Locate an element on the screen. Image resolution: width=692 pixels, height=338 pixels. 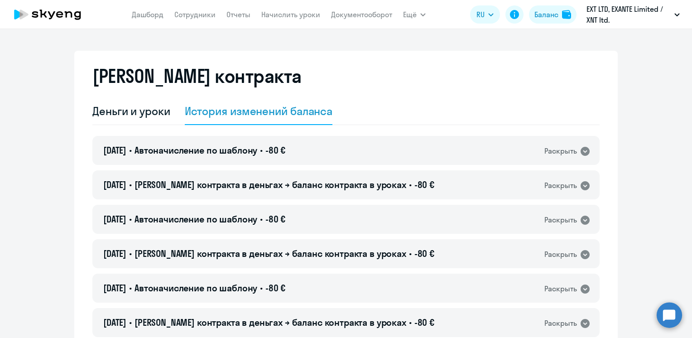
div: История изменений баланса is located at coordinates (259, 111).